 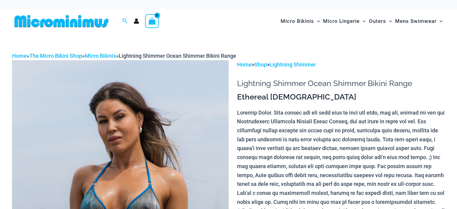 What do you see at coordinates (152, 21) in the screenshot?
I see `a: View Shopping Cart, empty` at bounding box center [152, 21].